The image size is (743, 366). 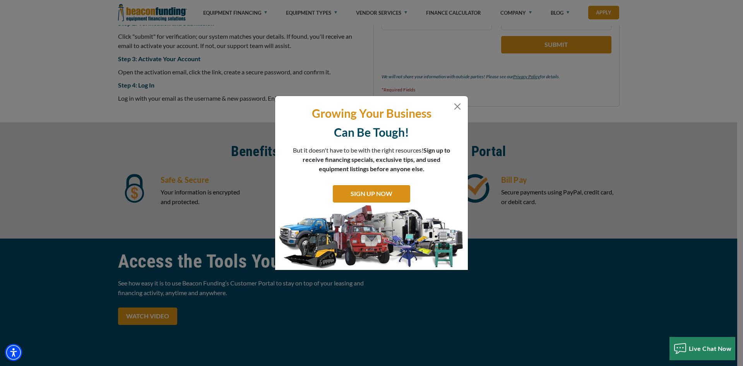 What do you see at coordinates (14, 352) in the screenshot?
I see `div: Accessibility Menu` at bounding box center [14, 352].